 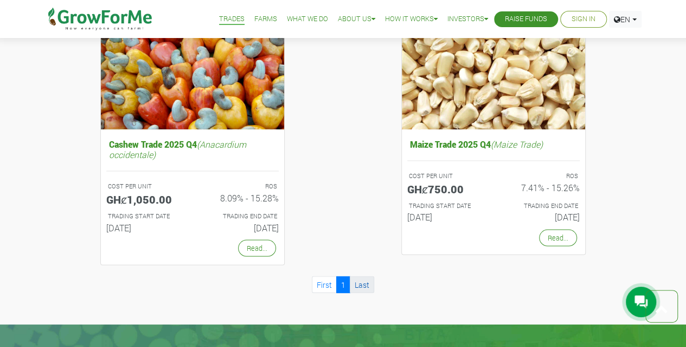 What do you see at coordinates (584, 19) in the screenshot?
I see `a: Sign In` at bounding box center [584, 19].